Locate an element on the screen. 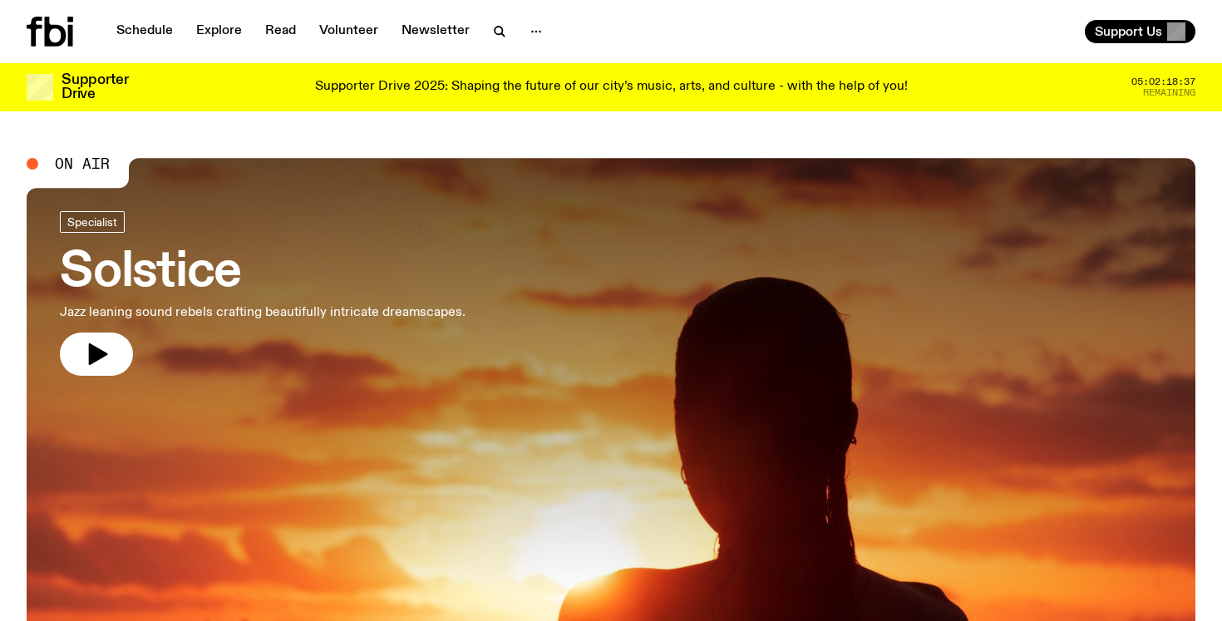 The height and width of the screenshot is (621, 1222). span: Support Us is located at coordinates (1128, 32).